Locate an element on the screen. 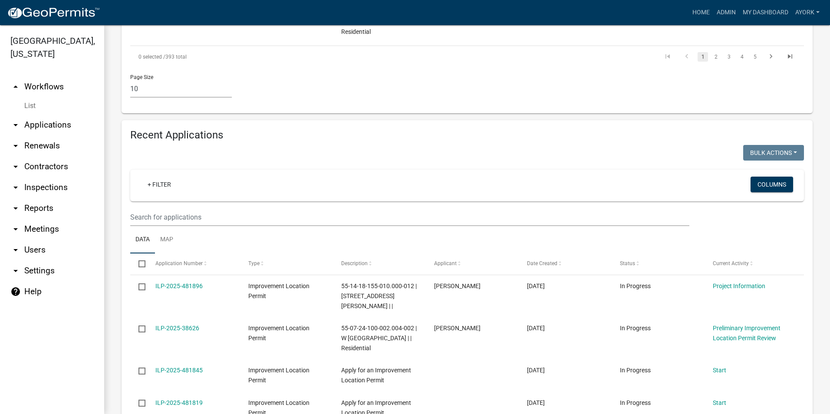 The width and height of the screenshot is (830, 414). button: Bulk Actions is located at coordinates (774, 153).